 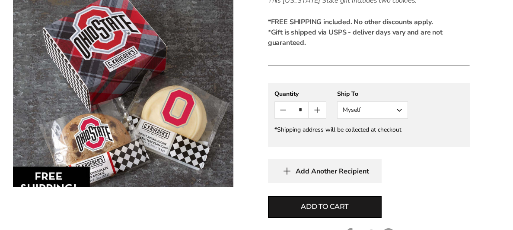 What do you see at coordinates (373, 94) in the screenshot?
I see `div: Ship To` at bounding box center [373, 94].